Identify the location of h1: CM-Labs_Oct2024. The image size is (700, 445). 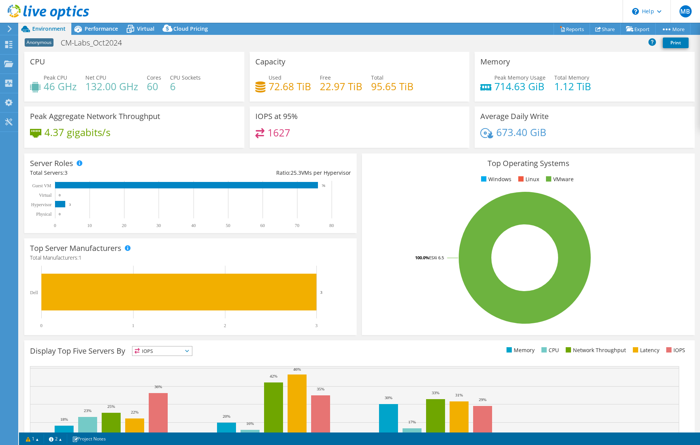
(95, 43).